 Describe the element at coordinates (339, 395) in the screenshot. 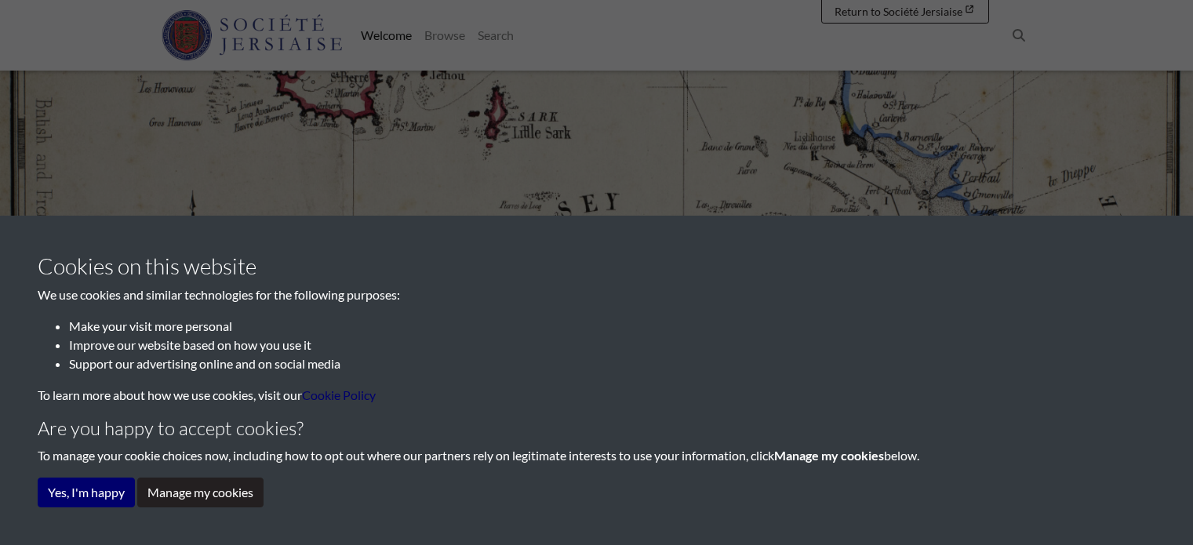

I see `a: learn more about cookies` at that location.